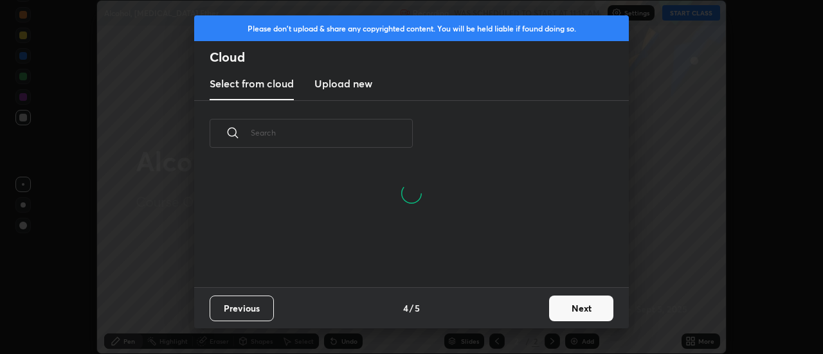 The height and width of the screenshot is (354, 823). I want to click on h4: 5, so click(417, 308).